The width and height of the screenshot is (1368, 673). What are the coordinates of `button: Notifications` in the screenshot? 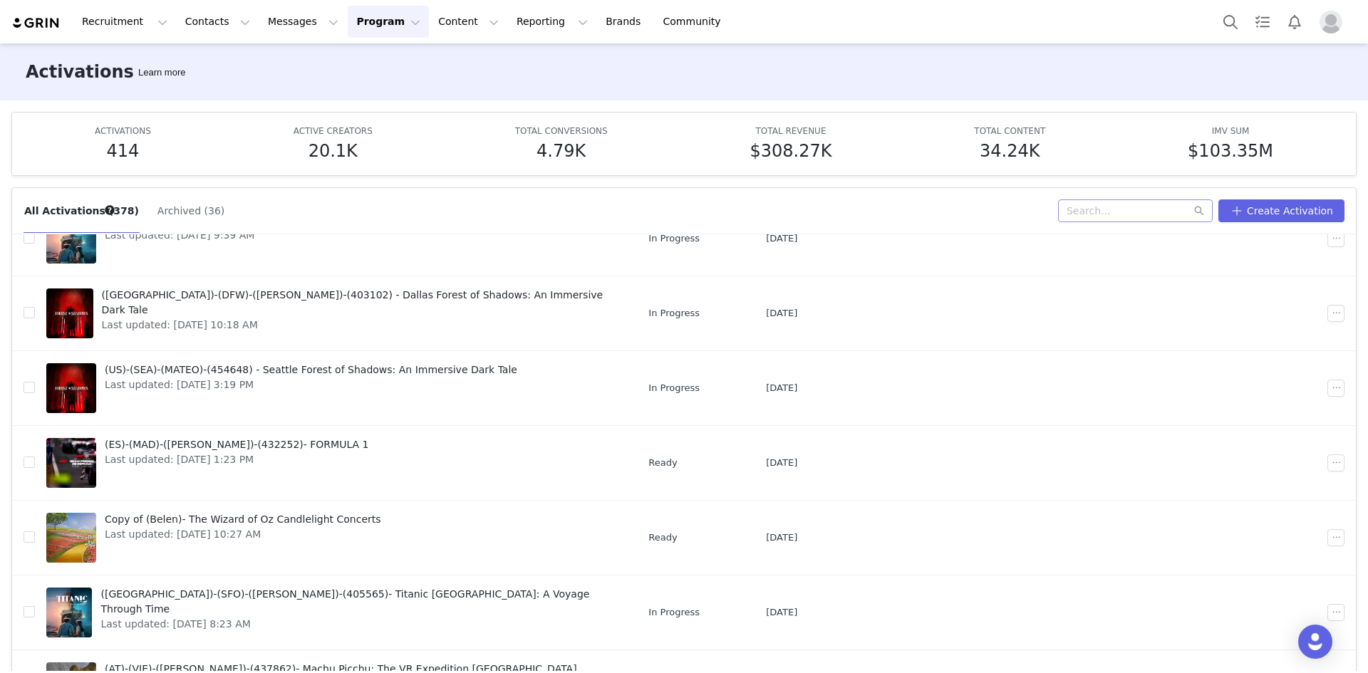 It's located at (1295, 21).